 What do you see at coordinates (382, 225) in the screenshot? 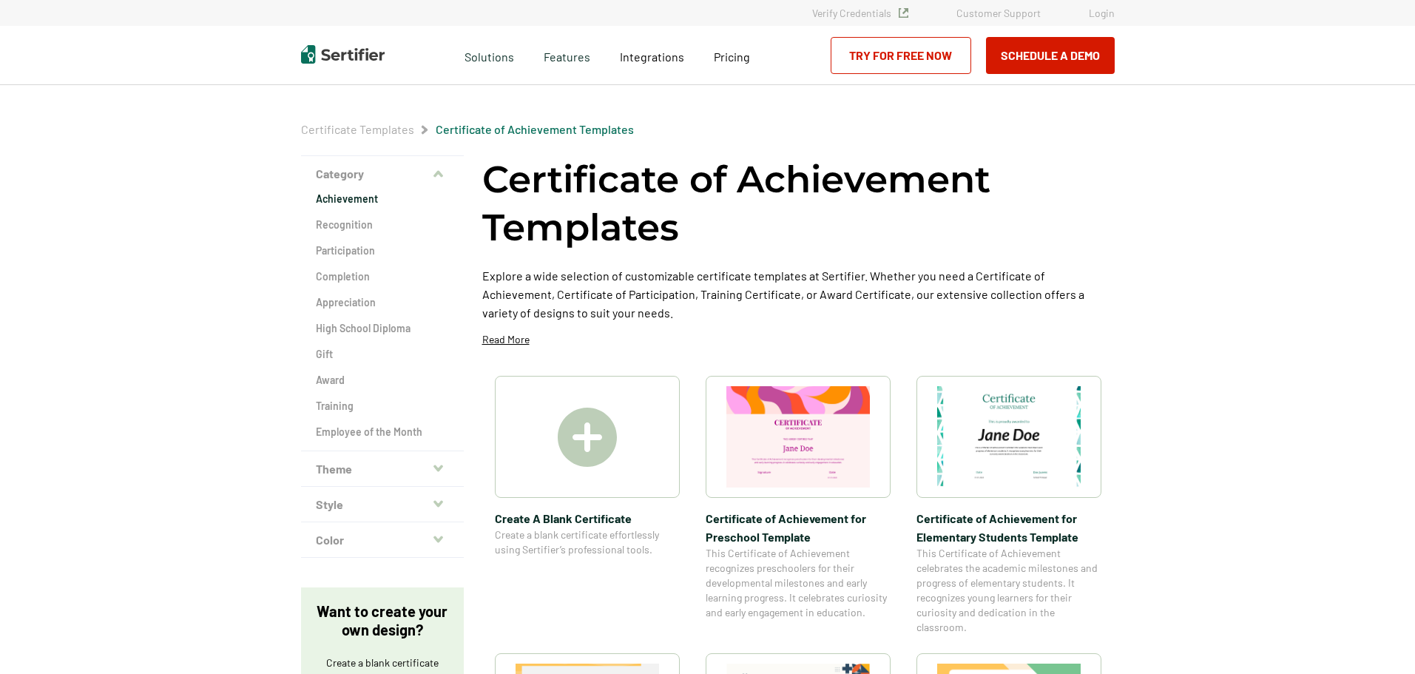
I see `h2: Recognition` at bounding box center [382, 225].